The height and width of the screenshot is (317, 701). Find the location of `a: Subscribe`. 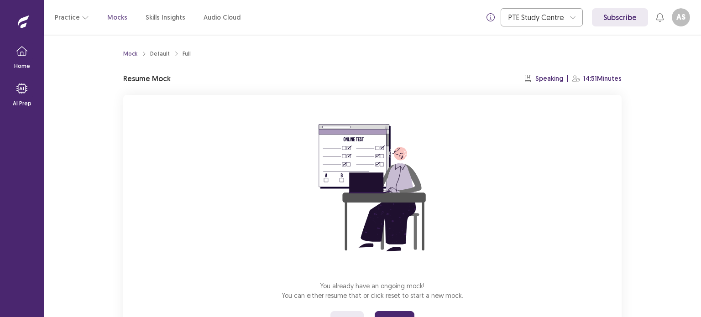

a: Subscribe is located at coordinates (620, 17).